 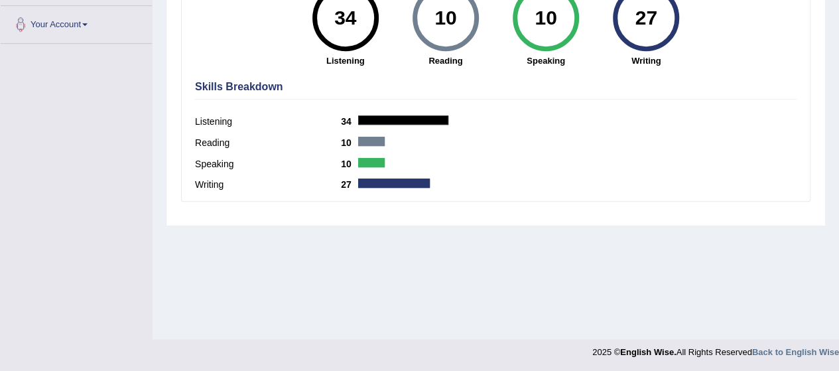 I want to click on strong: Writing, so click(x=646, y=60).